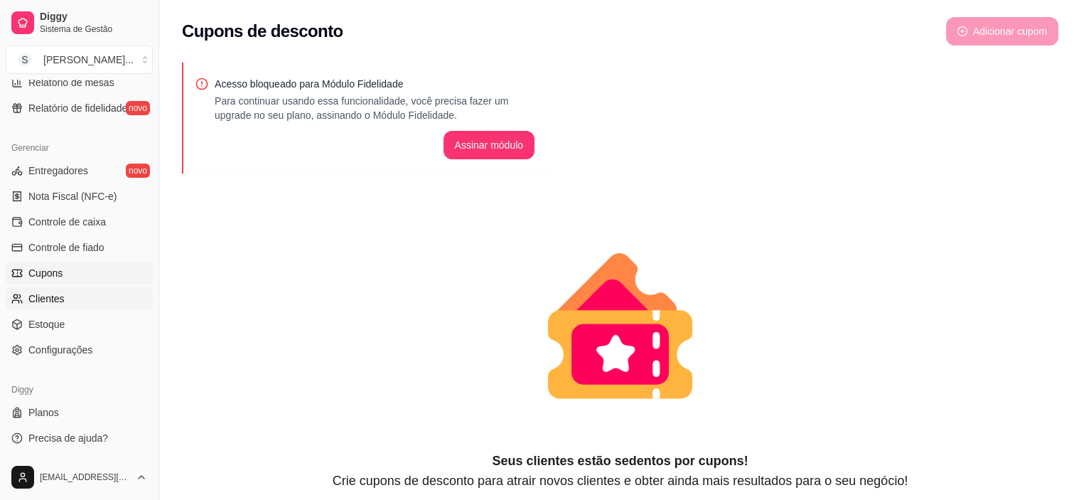 The width and height of the screenshot is (1081, 500). Describe the element at coordinates (79, 23) in the screenshot. I see `a: DiggySistema de Gestão` at that location.